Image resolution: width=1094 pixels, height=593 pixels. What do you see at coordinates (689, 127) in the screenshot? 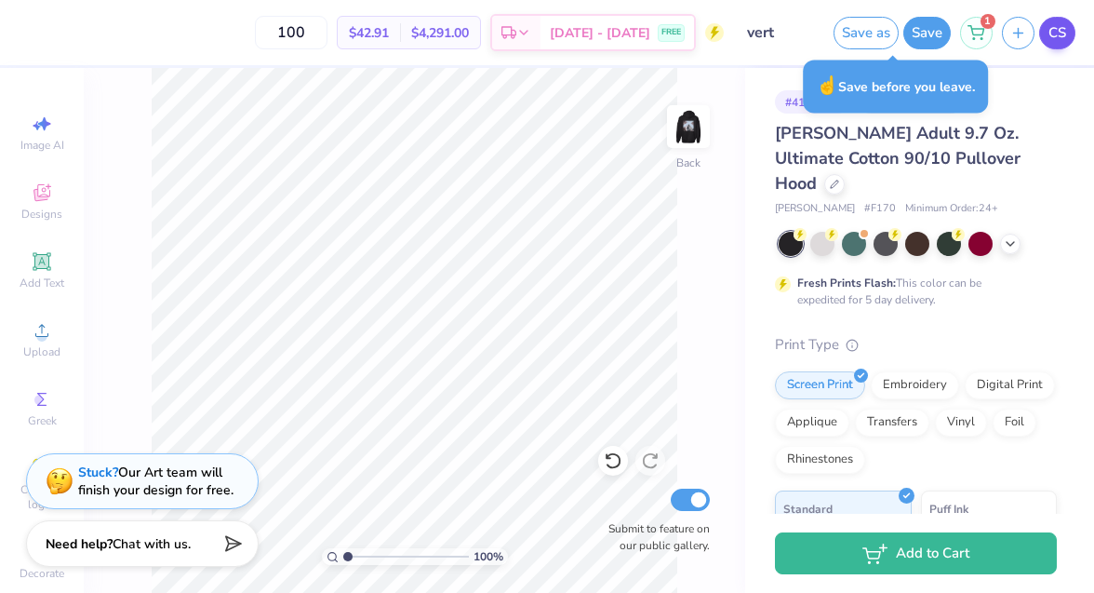
I see `img: Back` at bounding box center [689, 127].